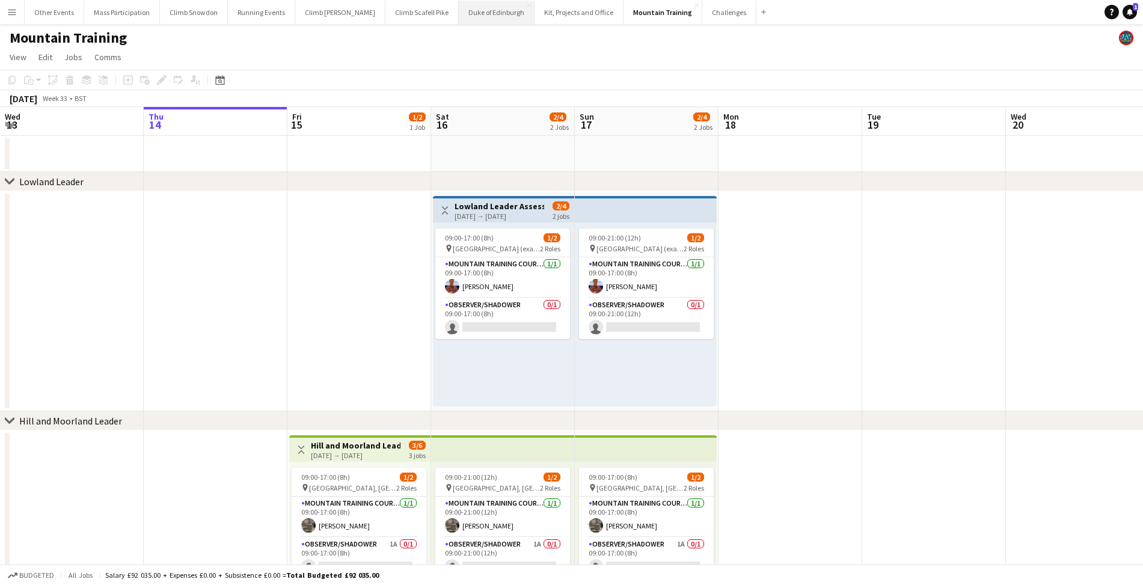  I want to click on a: Edit, so click(45, 57).